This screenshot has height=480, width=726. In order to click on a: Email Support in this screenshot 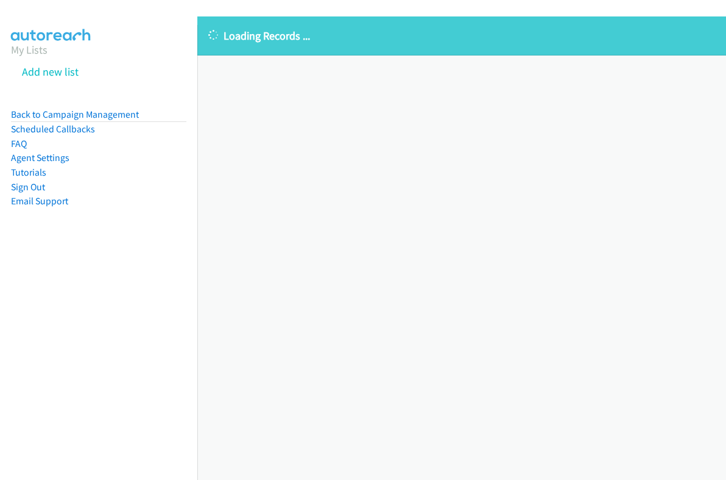, I will do `click(40, 201)`.